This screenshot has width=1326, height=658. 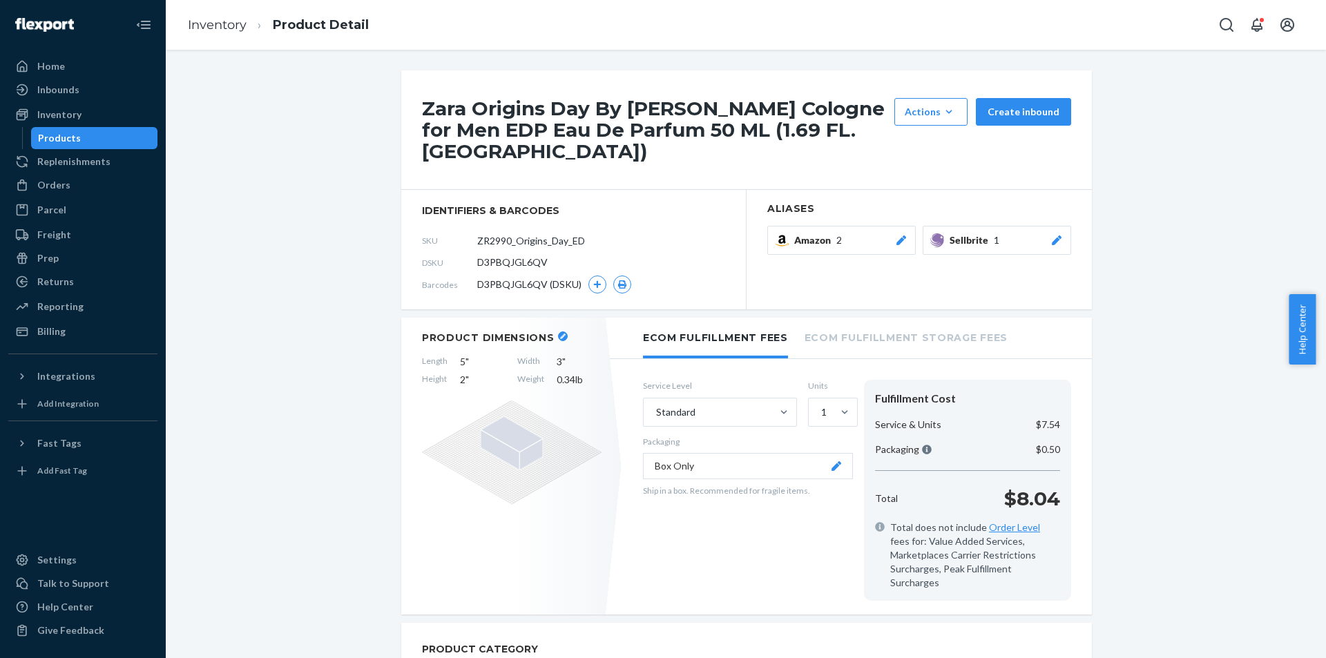 What do you see at coordinates (579, 362) in the screenshot?
I see `span: 3` at bounding box center [579, 362].